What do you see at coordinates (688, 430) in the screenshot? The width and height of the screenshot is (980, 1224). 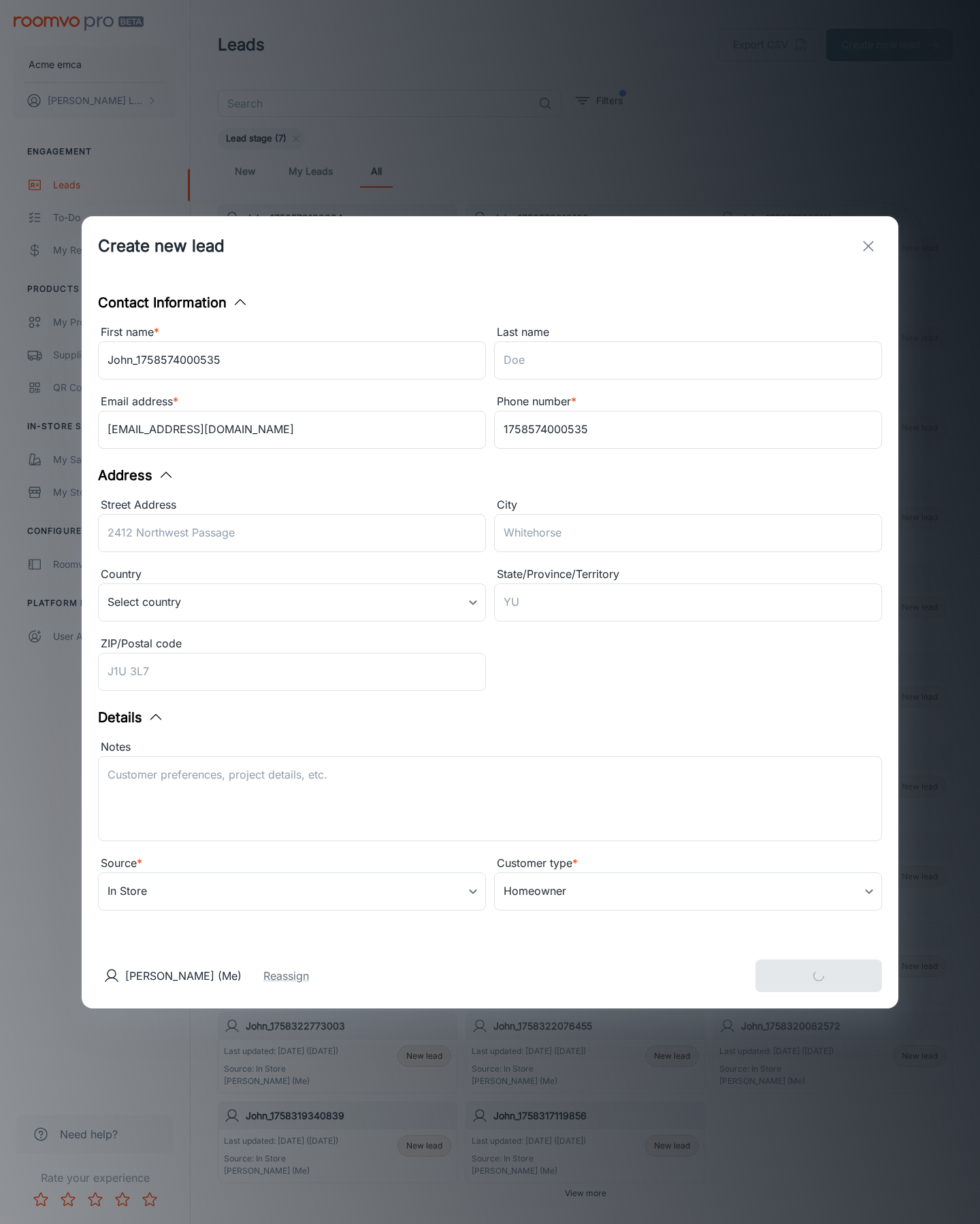 I see `input: +1 439-123-4567` at bounding box center [688, 430].